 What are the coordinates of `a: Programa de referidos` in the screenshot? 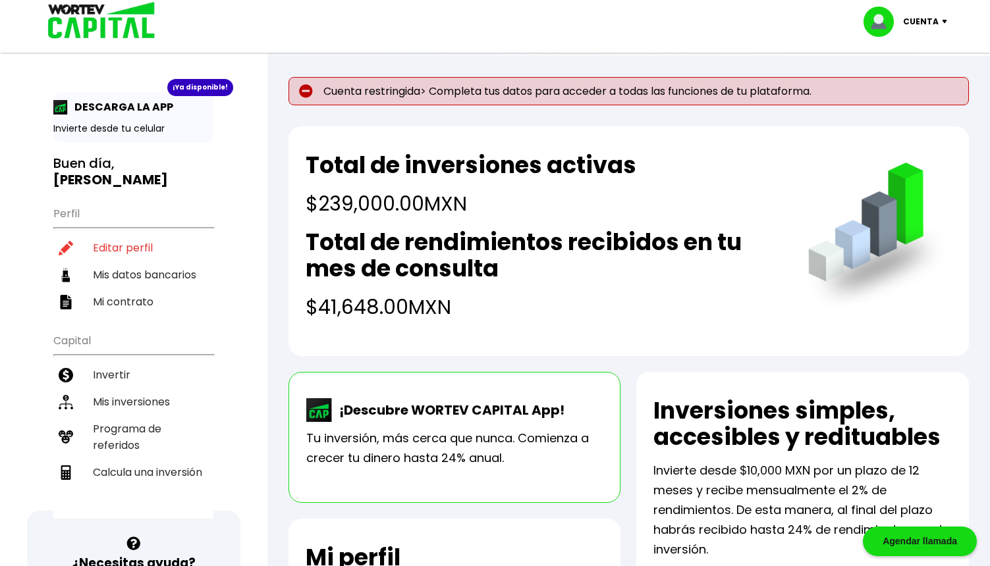 It's located at (133, 437).